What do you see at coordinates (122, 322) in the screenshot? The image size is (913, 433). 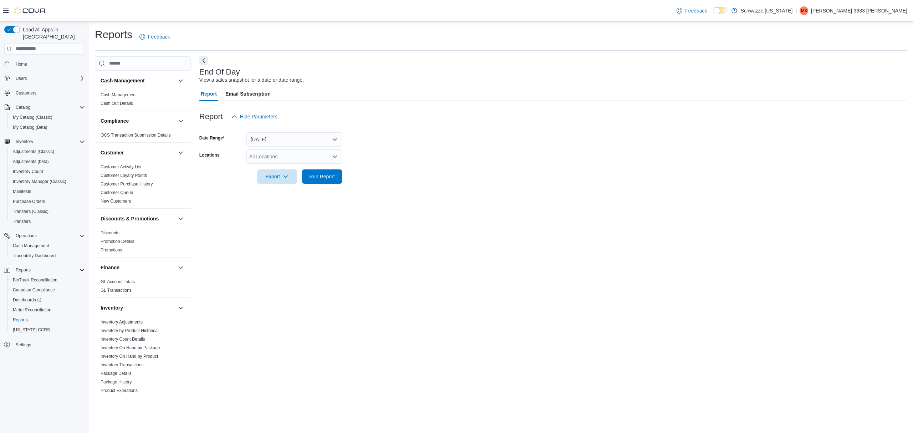 I see `a: Inventory Adjustments` at bounding box center [122, 322].